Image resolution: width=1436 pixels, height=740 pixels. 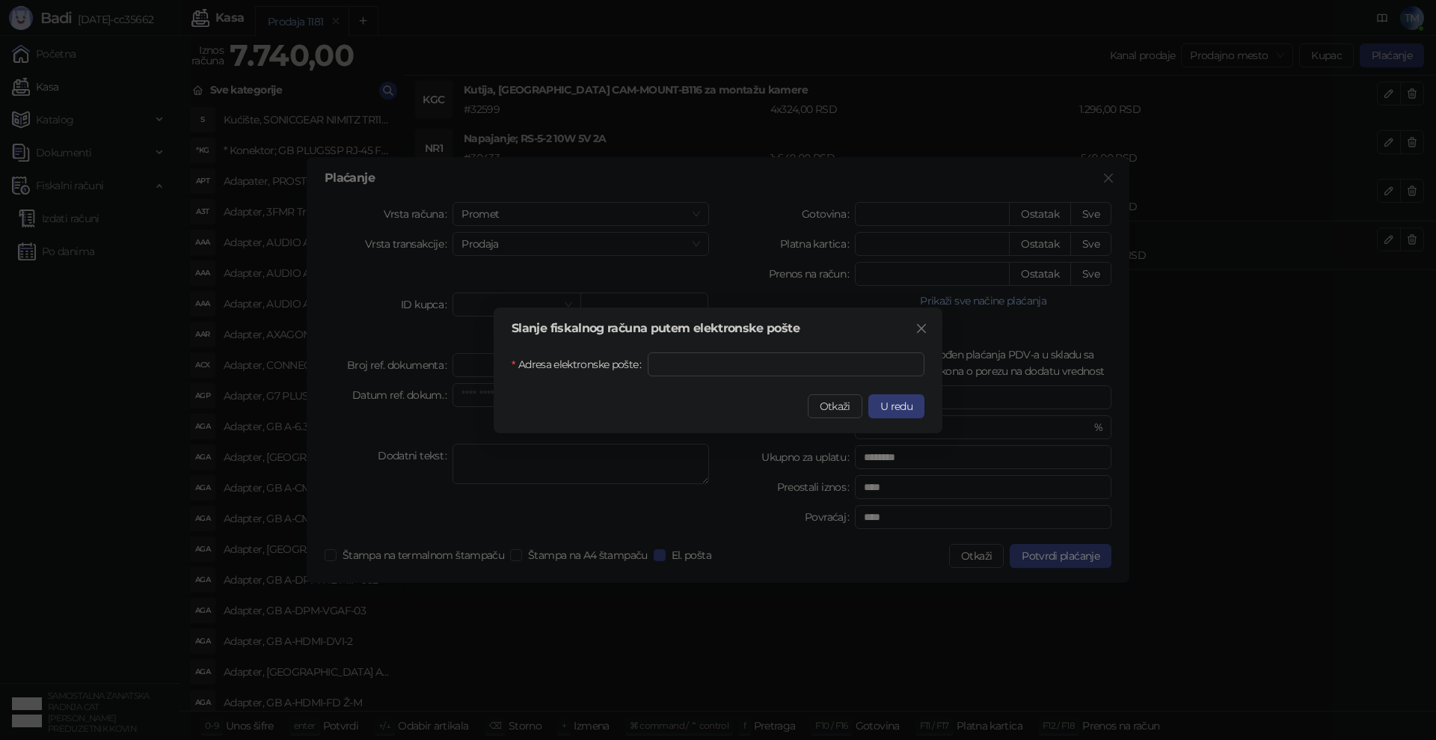 I want to click on span: Otkaži, so click(x=835, y=406).